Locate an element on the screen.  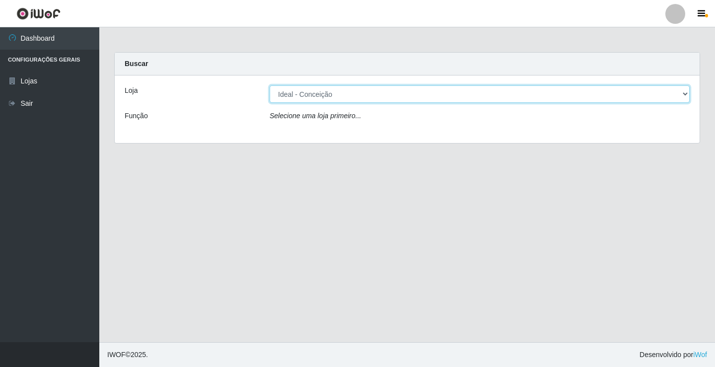
span: IWOF is located at coordinates (116, 354).